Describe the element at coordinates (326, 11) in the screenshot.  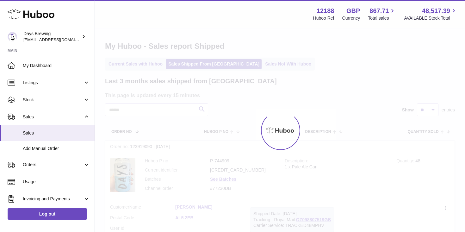
I see `strong: 12188` at that location.